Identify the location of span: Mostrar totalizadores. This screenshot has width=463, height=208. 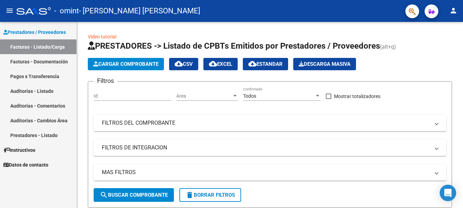
(357, 96).